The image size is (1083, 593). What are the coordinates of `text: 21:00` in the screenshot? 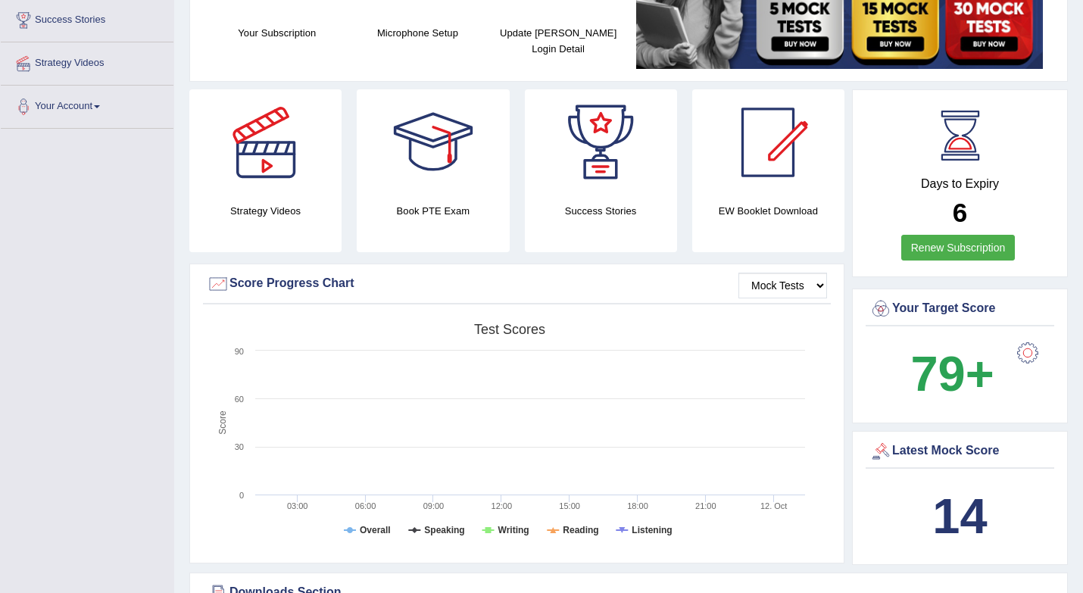 It's located at (706, 506).